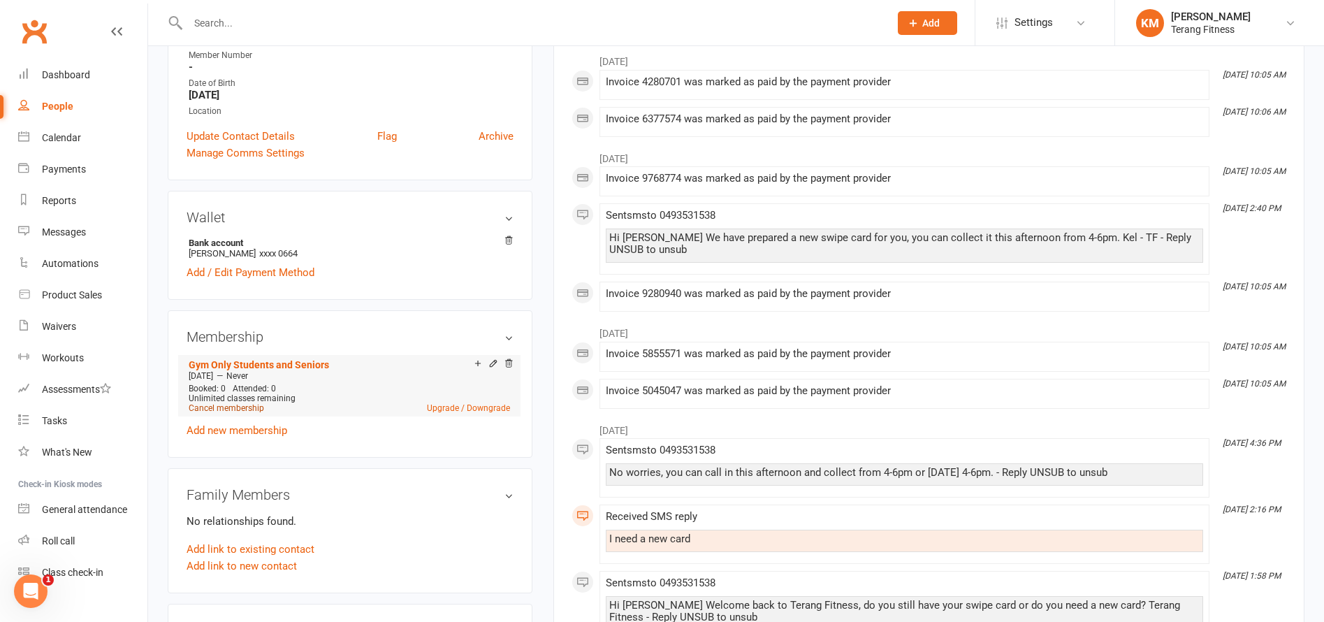 The width and height of the screenshot is (1324, 622). I want to click on a: Product Sales, so click(82, 295).